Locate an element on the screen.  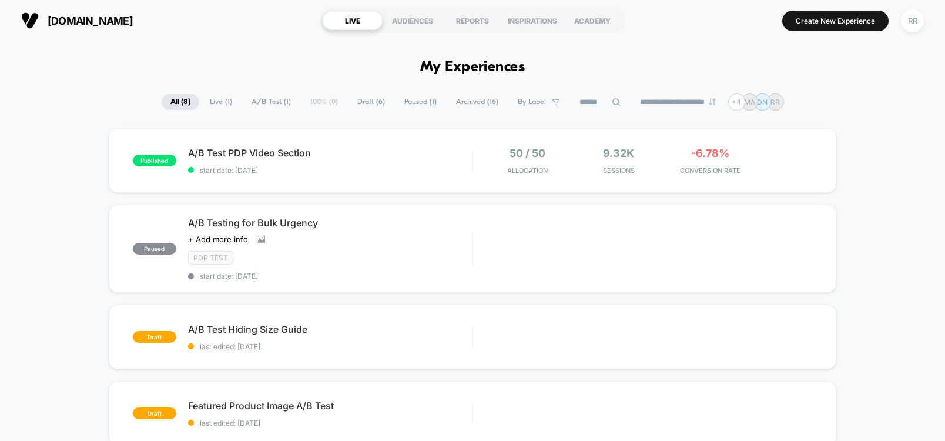
span: A/B Test PDP Video Section is located at coordinates (330, 153).